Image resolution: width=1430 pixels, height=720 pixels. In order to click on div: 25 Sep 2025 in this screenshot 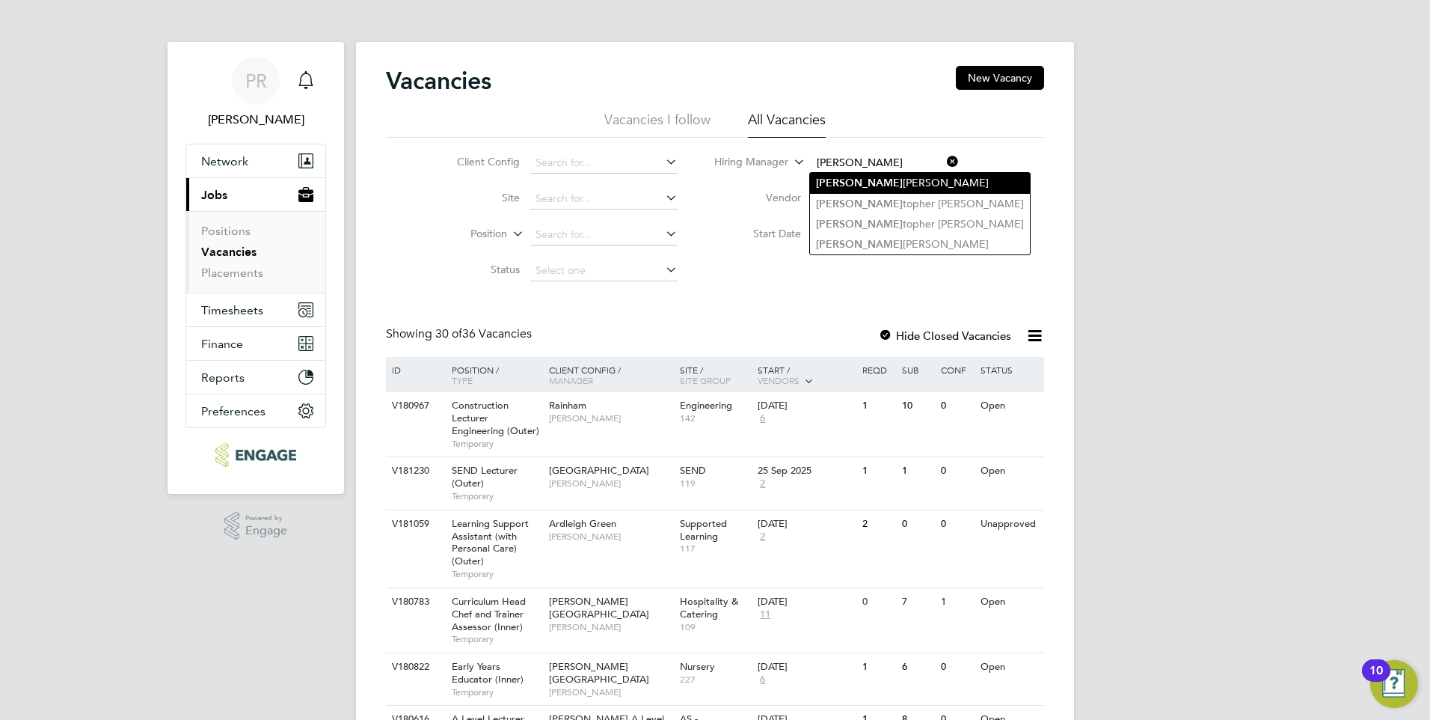, I will do `click(806, 470)`.